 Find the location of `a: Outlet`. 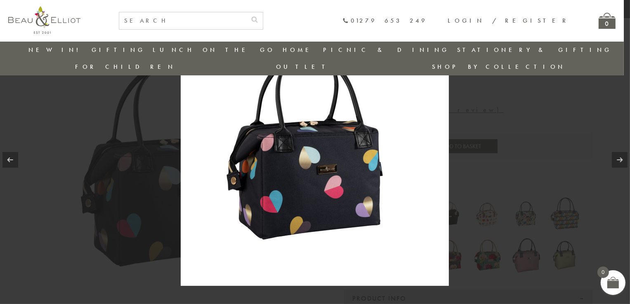

a: Outlet is located at coordinates (303, 67).